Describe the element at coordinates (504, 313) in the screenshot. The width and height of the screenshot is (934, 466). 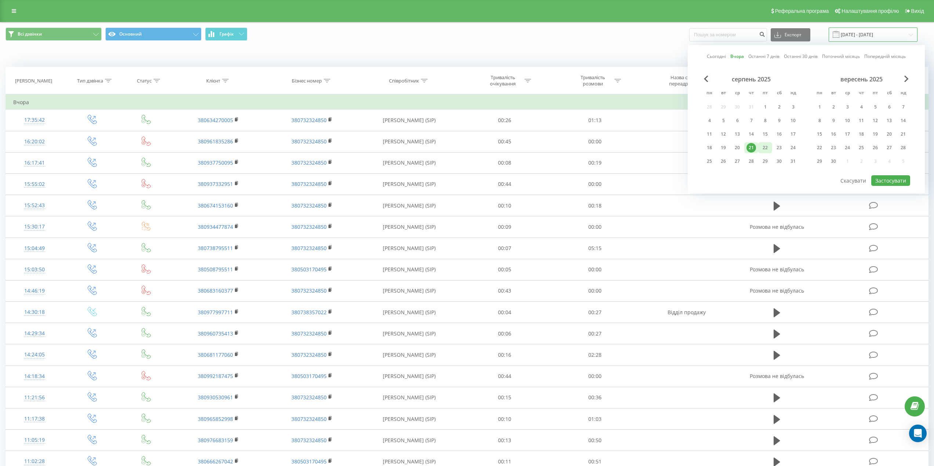
I see `td: 00:04` at that location.